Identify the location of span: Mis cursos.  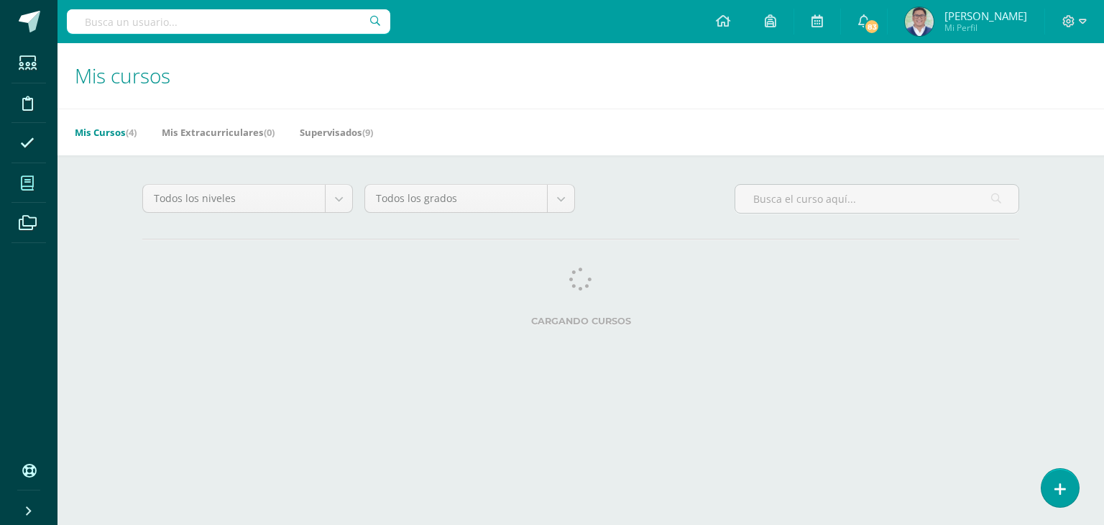
(122, 75).